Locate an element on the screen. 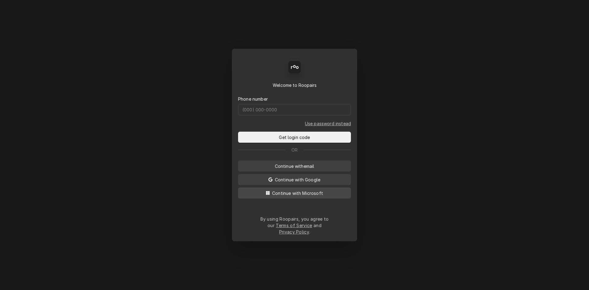 The width and height of the screenshot is (589, 290). button: Continue with Microsoft is located at coordinates (295, 193).